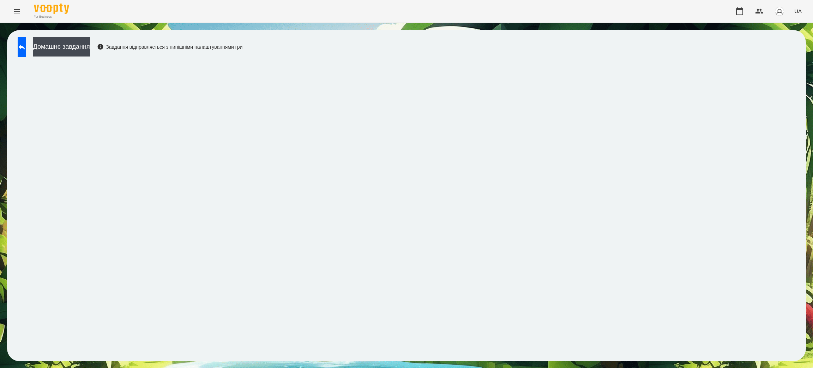 The height and width of the screenshot is (368, 813). Describe the element at coordinates (798, 11) in the screenshot. I see `span: UA` at that location.